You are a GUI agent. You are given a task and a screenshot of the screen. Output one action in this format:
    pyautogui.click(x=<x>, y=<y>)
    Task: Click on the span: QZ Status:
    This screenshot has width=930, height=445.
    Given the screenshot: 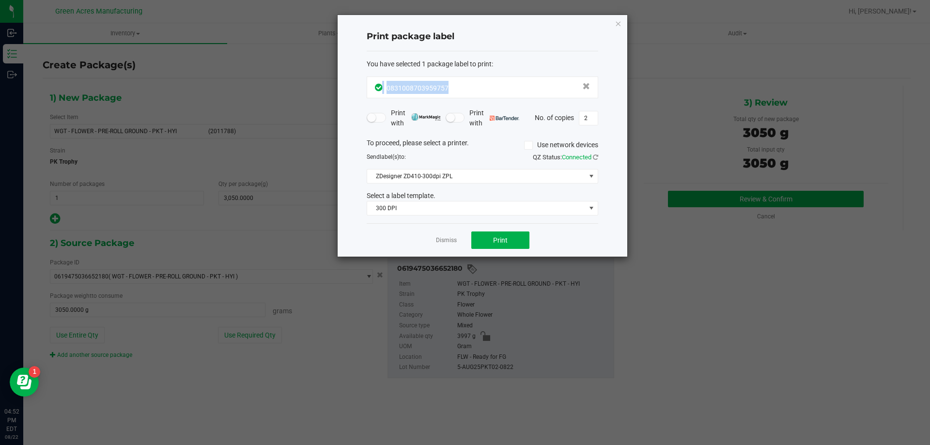 What is the action you would take?
    pyautogui.click(x=565, y=157)
    